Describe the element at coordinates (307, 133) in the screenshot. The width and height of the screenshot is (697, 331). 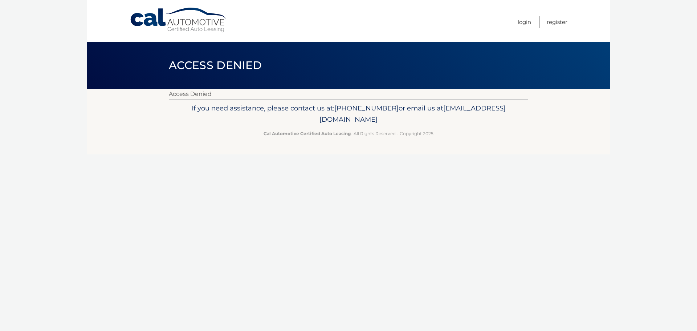
I see `strong: Cal Automotive Certified Auto Leasing` at that location.